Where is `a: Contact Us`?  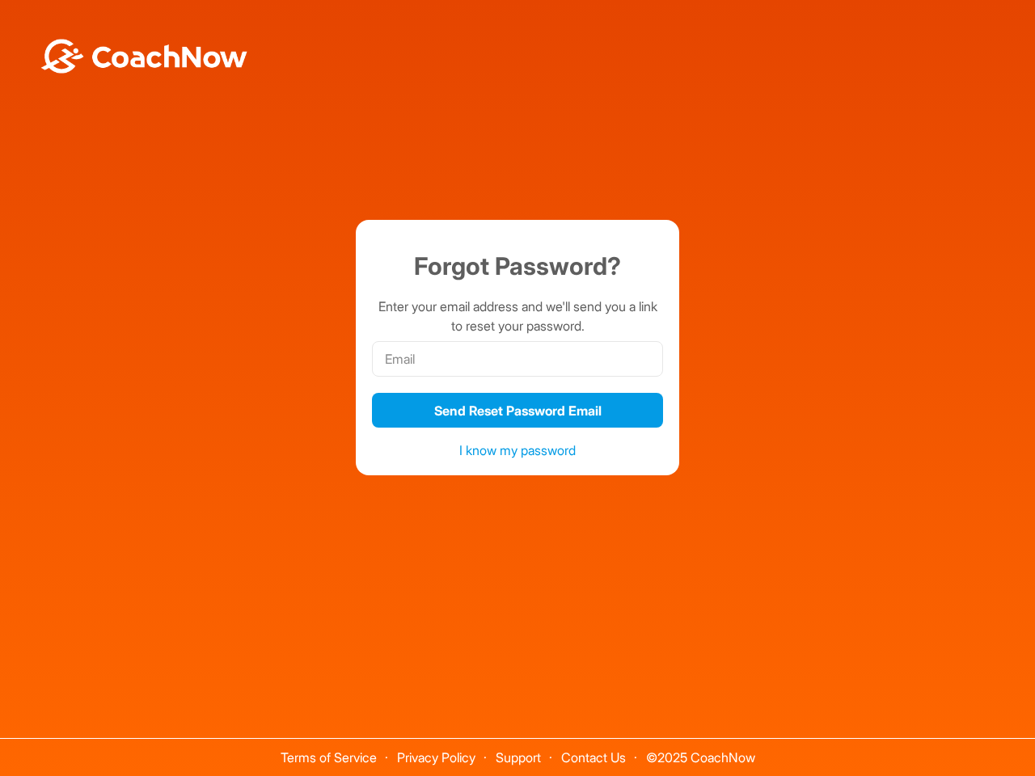 a: Contact Us is located at coordinates (593, 757).